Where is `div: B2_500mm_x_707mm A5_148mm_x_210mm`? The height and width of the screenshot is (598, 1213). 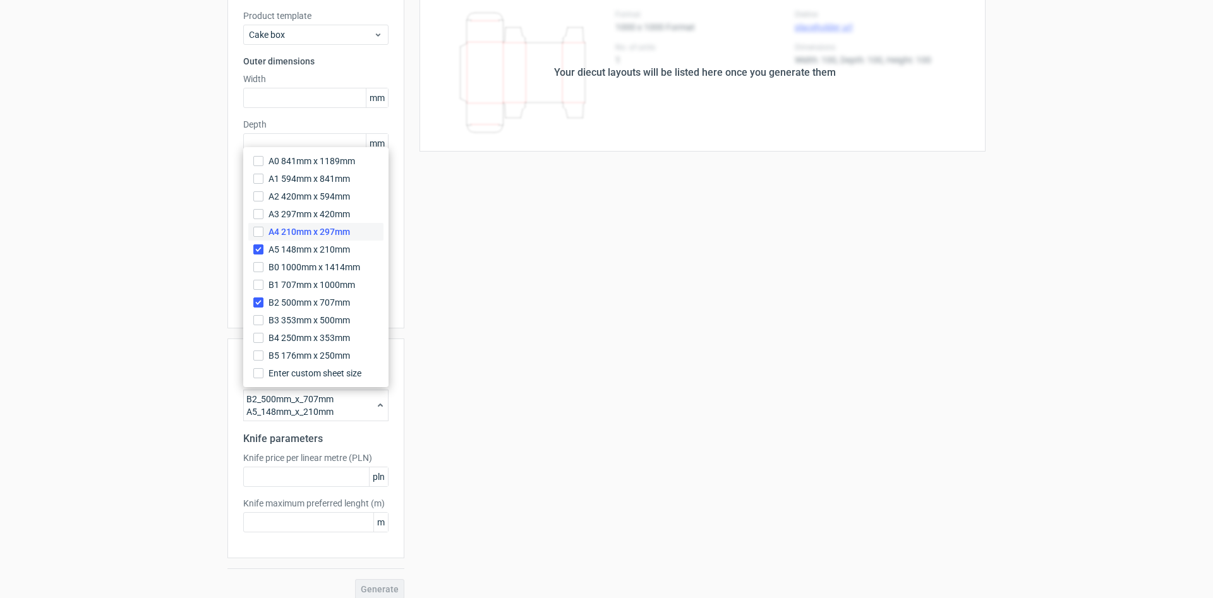
div: B2_500mm_x_707mm A5_148mm_x_210mm is located at coordinates (316, 405).